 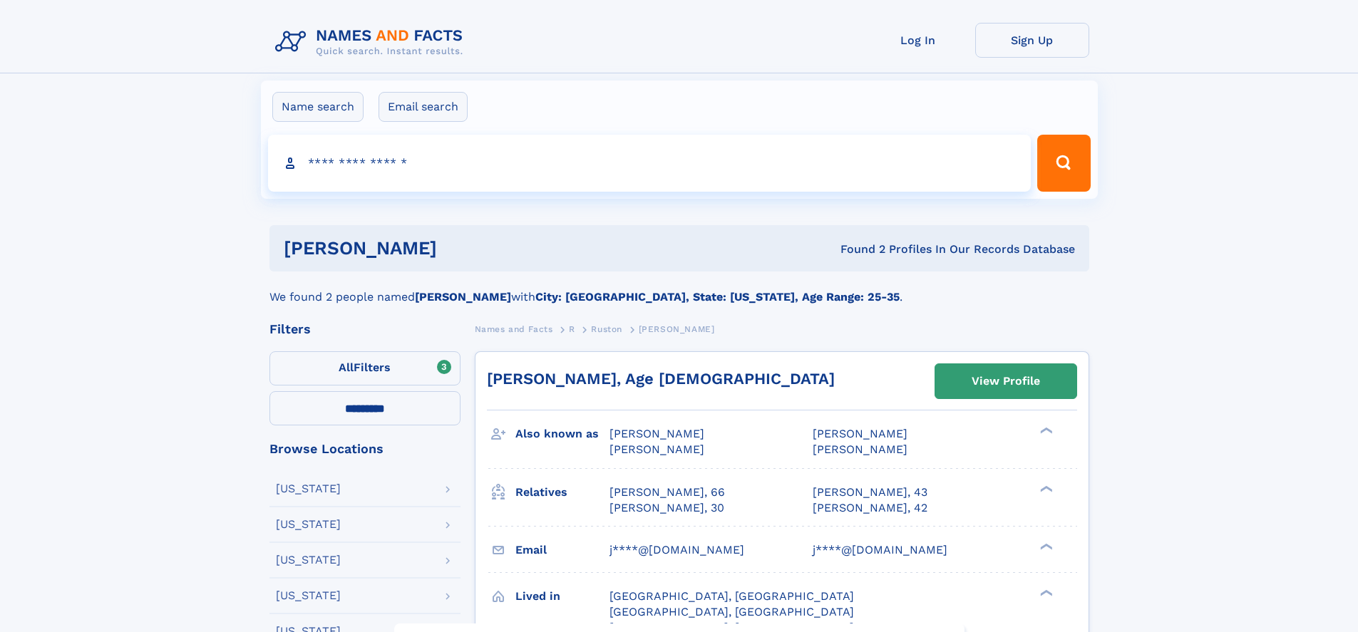 What do you see at coordinates (857, 250) in the screenshot?
I see `div: Found 2 Profiles In Our Records Database` at bounding box center [857, 250].